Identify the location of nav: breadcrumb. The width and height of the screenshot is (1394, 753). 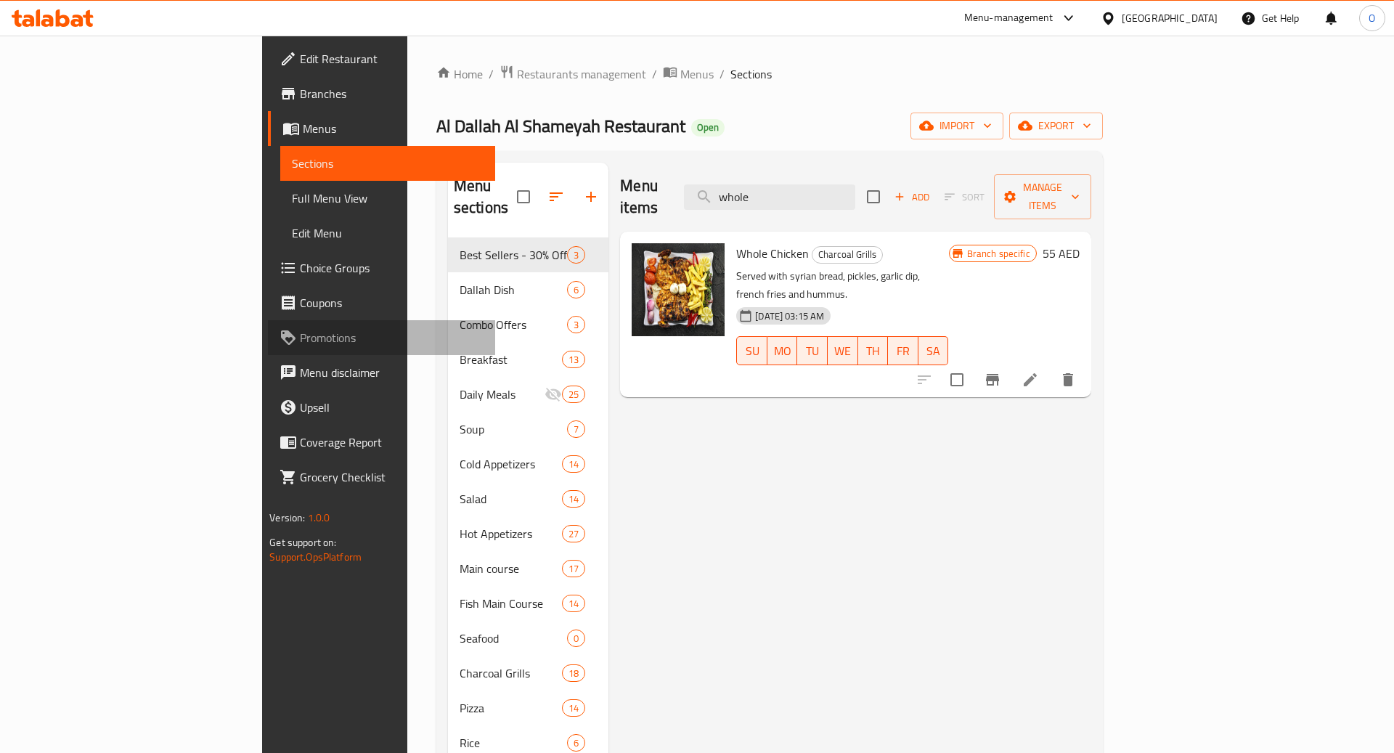
(770, 74).